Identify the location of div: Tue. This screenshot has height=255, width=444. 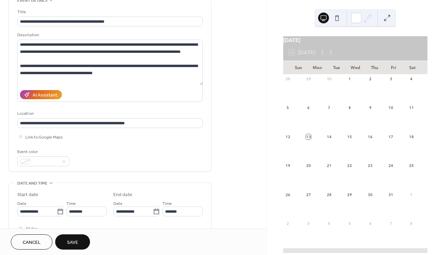
(337, 68).